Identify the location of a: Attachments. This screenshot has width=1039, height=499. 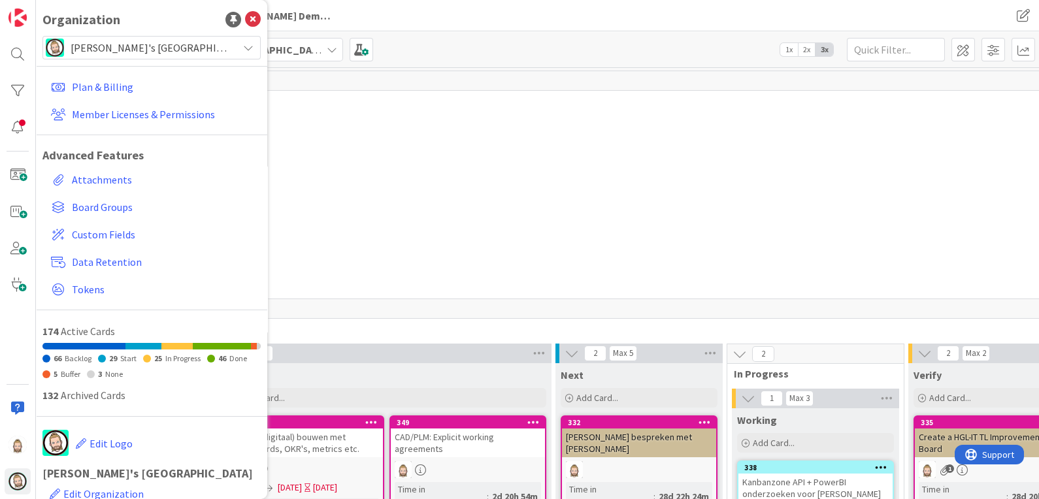
(153, 180).